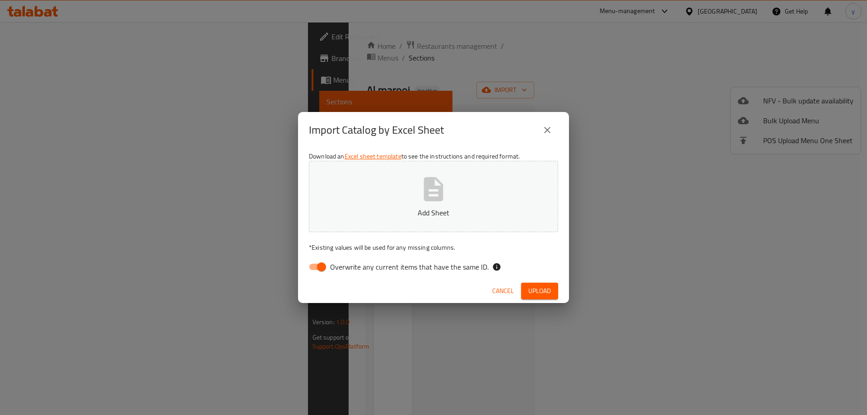 Image resolution: width=867 pixels, height=415 pixels. What do you see at coordinates (434, 196) in the screenshot?
I see `button: Add Sheet` at bounding box center [434, 196].